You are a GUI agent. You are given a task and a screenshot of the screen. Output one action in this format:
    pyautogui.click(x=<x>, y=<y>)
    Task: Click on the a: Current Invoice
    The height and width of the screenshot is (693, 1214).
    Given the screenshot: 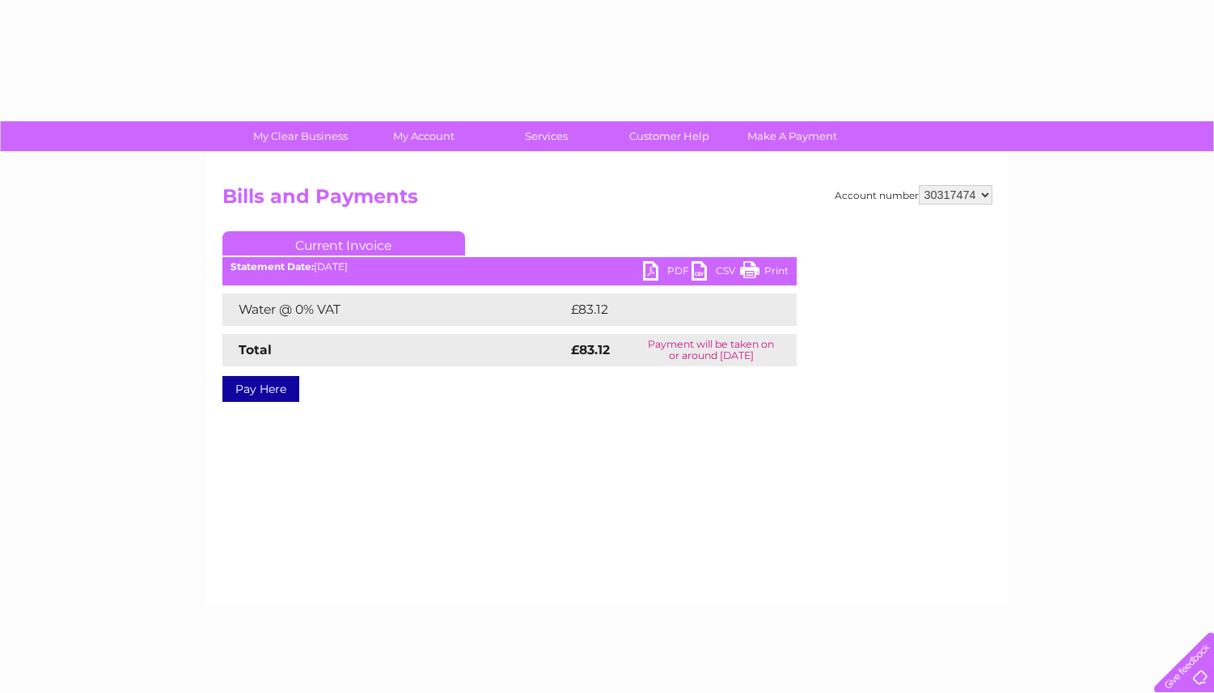 What is the action you would take?
    pyautogui.click(x=344, y=243)
    